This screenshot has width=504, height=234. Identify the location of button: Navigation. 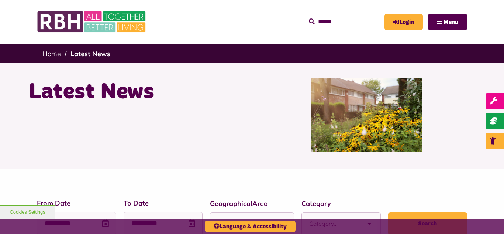
(448, 22).